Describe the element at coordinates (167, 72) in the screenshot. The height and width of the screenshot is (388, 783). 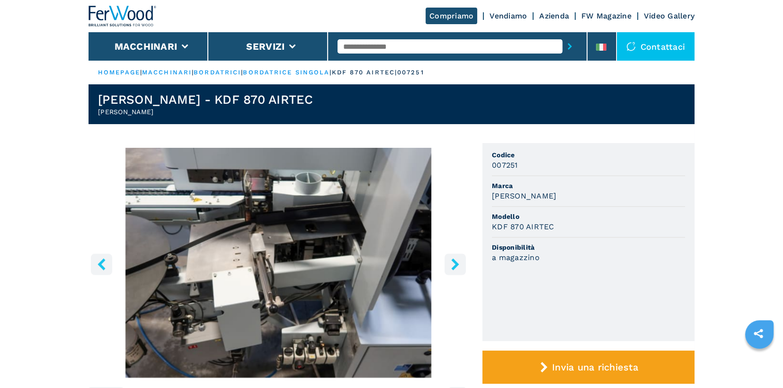
I see `a: macchinari` at that location.